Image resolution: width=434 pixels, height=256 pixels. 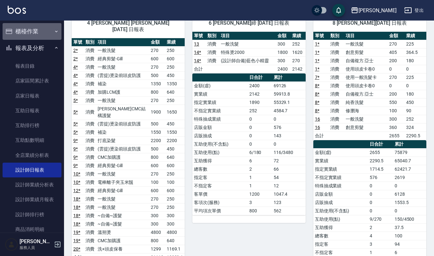 I want to click on button: 登出, so click(x=414, y=10).